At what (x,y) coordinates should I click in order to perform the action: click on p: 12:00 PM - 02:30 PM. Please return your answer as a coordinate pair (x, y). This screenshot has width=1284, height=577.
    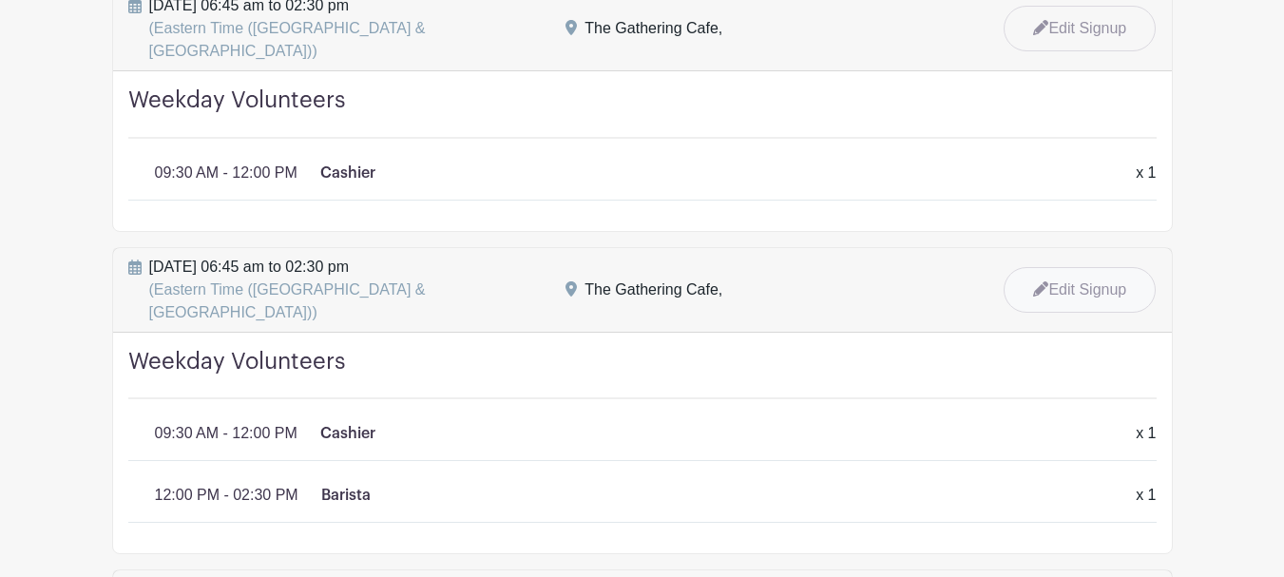
    Looking at the image, I should click on (226, 495).